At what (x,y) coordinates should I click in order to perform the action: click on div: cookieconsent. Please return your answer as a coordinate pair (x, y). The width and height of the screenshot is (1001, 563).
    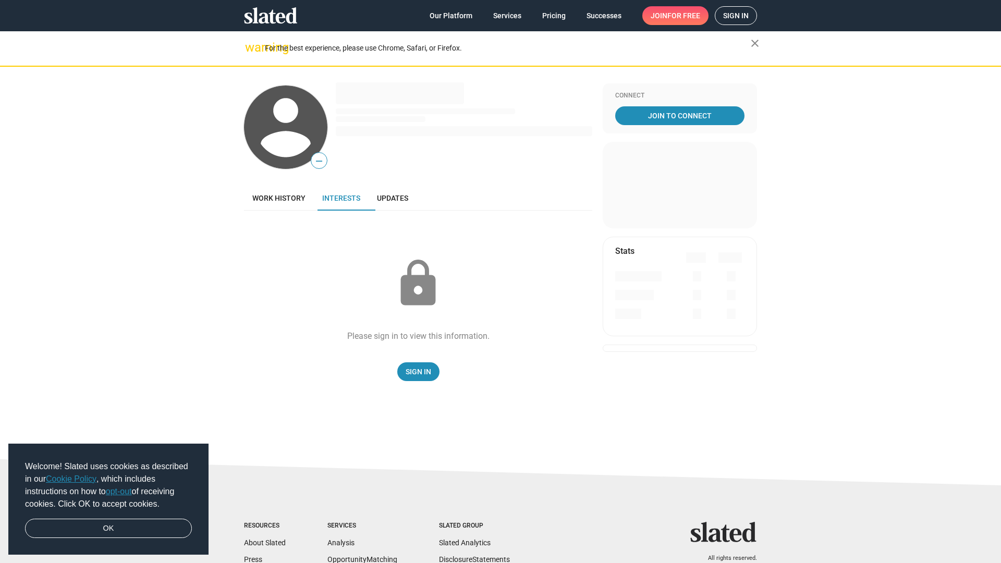
    Looking at the image, I should click on (108, 499).